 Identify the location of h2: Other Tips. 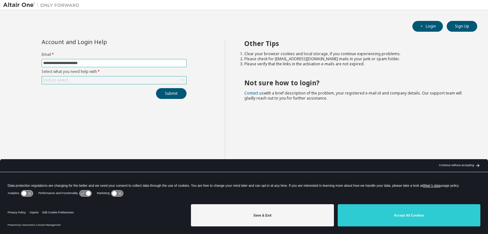
(355, 43).